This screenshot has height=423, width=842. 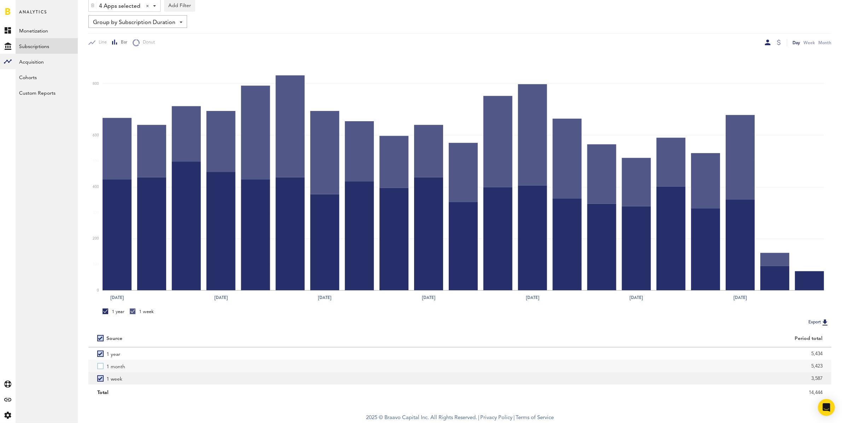 I want to click on div: Clear, so click(x=147, y=6).